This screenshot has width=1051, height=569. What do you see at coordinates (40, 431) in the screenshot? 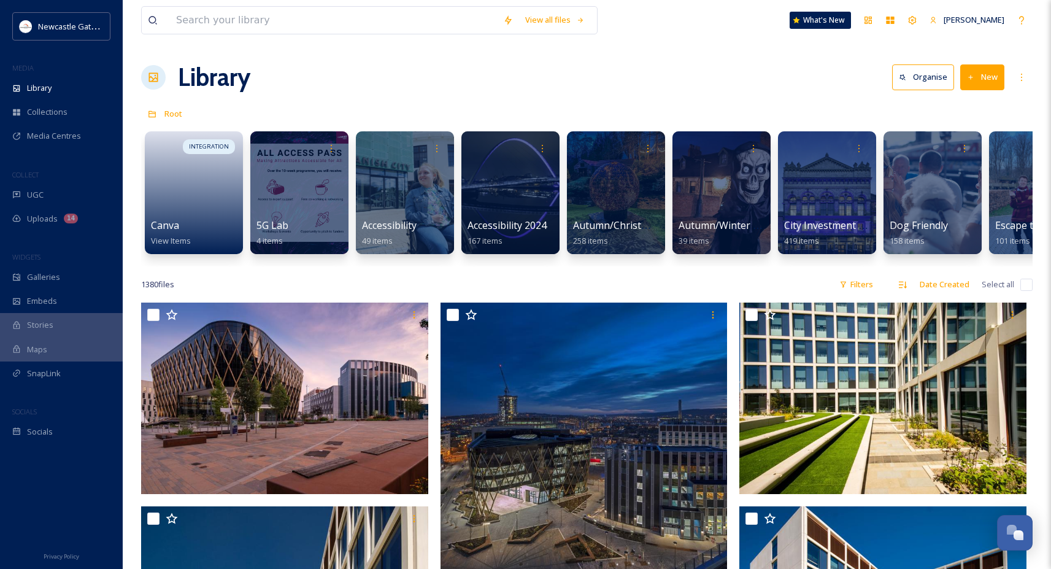
I see `span: Socials` at bounding box center [40, 431].